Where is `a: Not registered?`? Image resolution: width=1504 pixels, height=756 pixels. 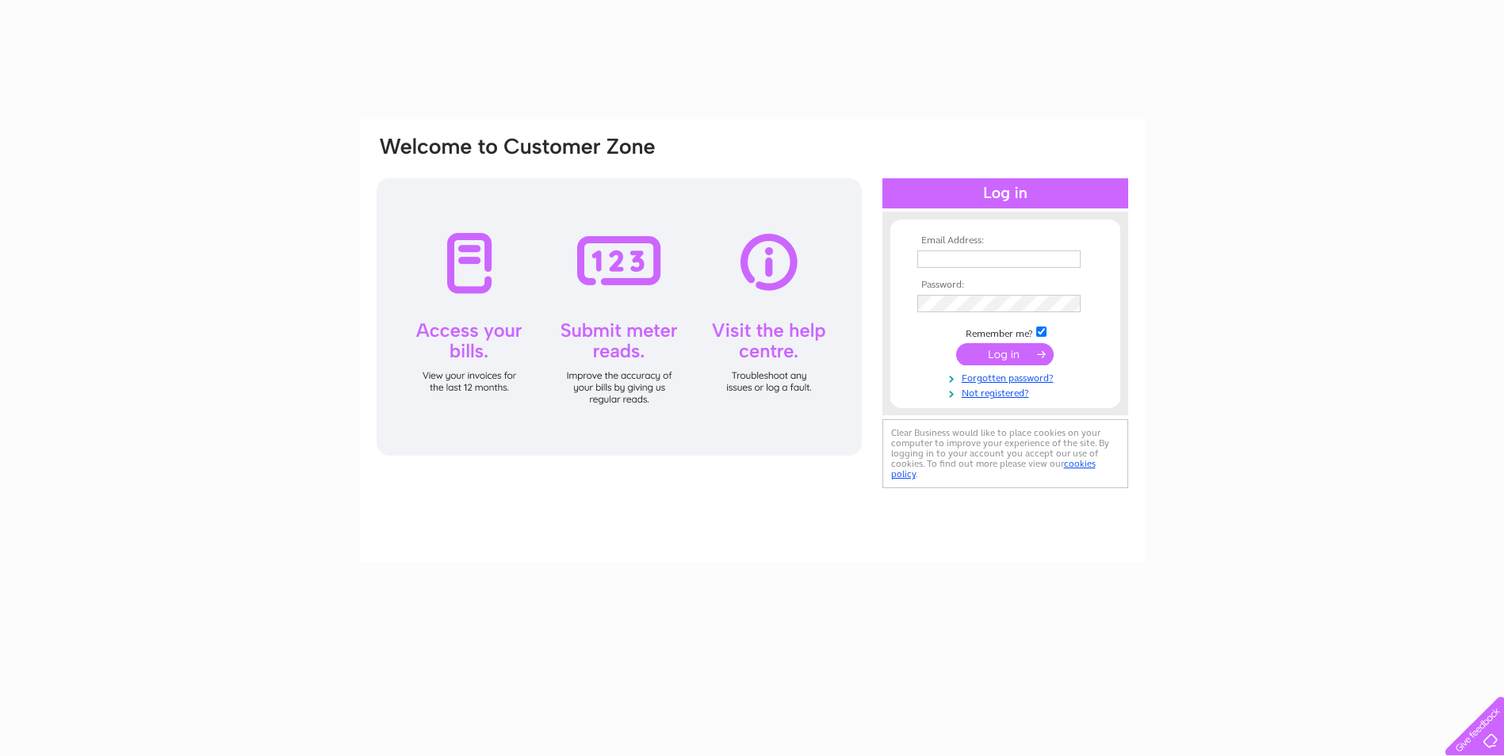
a: Not registered? is located at coordinates (1007, 392).